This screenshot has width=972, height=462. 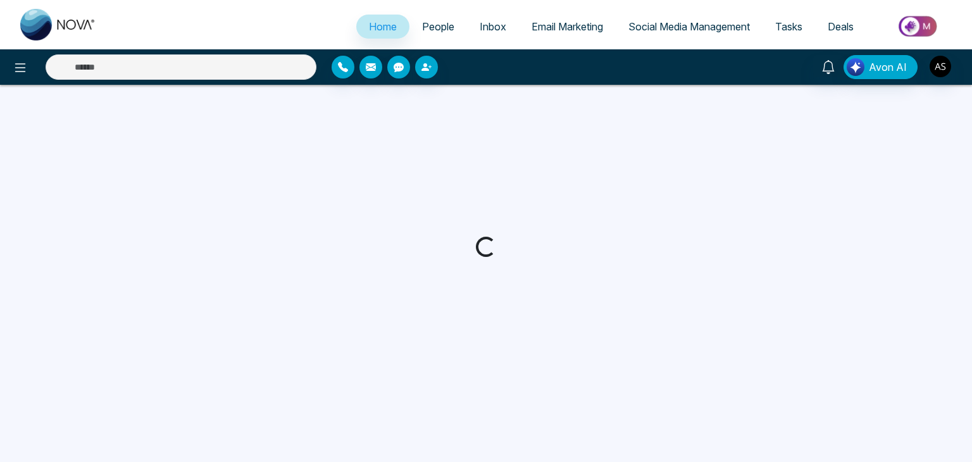 I want to click on button: Avon AI, so click(x=880, y=67).